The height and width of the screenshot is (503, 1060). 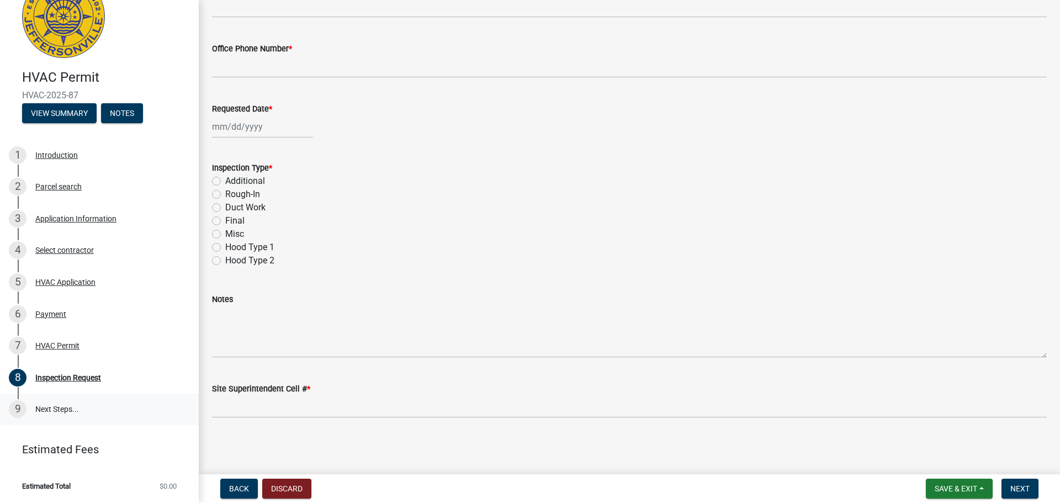 I want to click on input: mm/dd/yyyy, so click(x=262, y=126).